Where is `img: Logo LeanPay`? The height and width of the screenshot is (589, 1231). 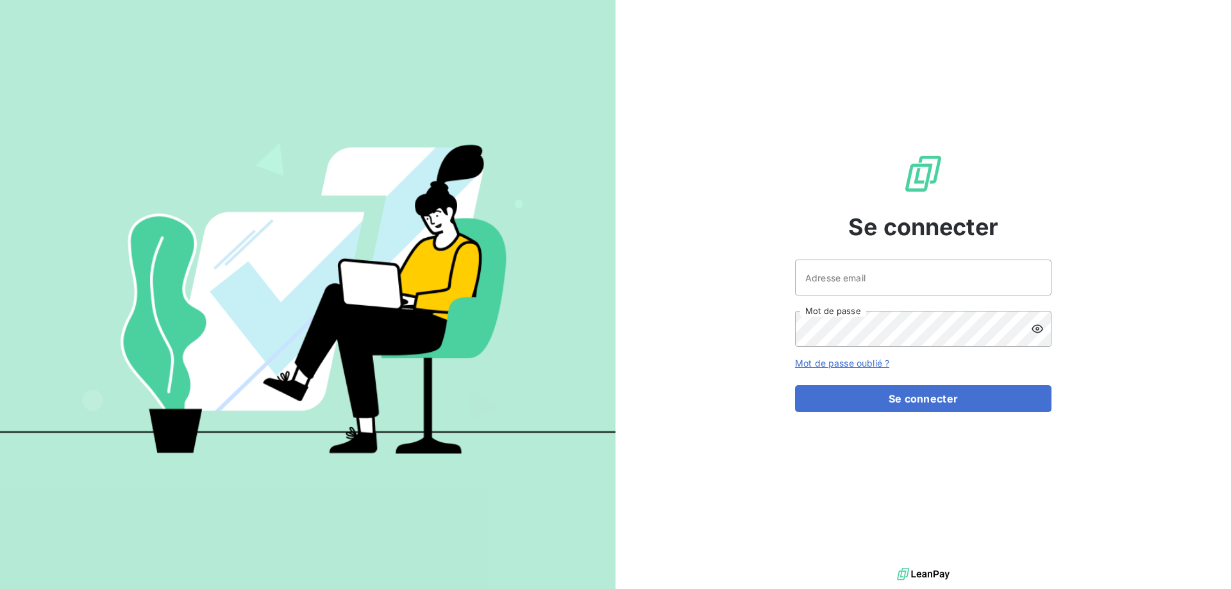
img: Logo LeanPay is located at coordinates (923, 174).